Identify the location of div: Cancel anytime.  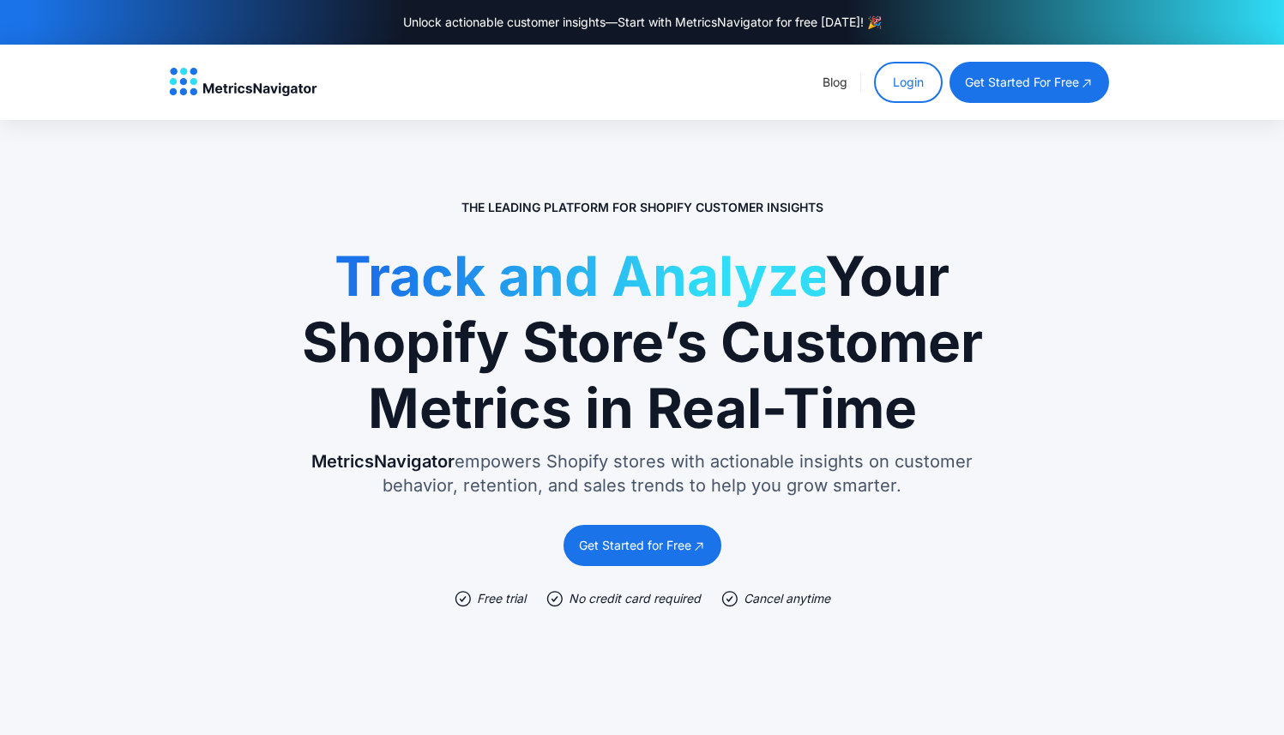
(786, 598).